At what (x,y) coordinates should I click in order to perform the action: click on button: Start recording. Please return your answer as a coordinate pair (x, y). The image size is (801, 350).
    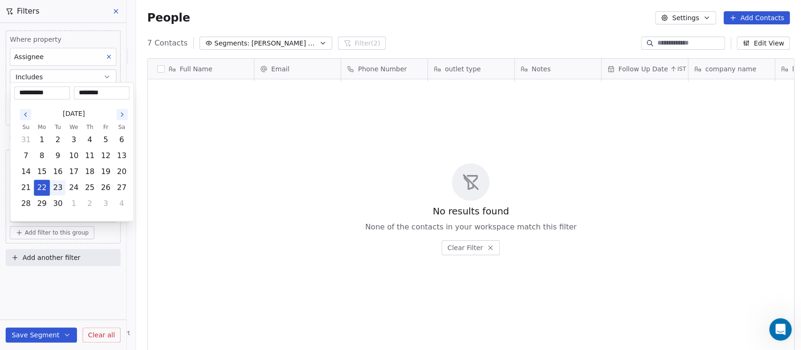
    Looking at the image, I should click on (63, 282).